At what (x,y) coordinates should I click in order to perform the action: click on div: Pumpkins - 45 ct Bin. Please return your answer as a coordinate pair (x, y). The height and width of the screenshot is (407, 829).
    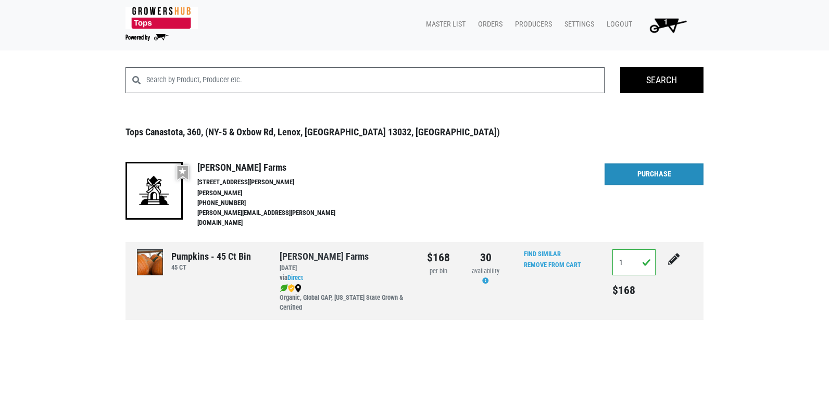
    Looking at the image, I should click on (211, 256).